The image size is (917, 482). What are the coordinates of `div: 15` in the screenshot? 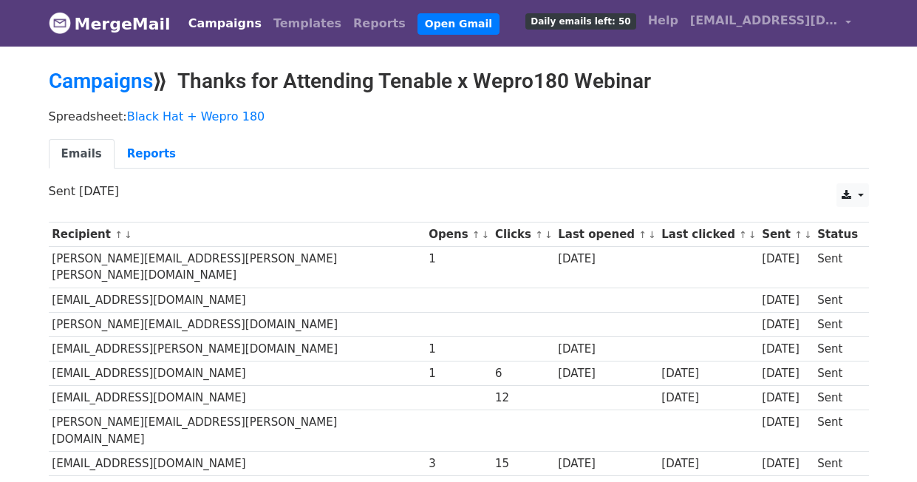 It's located at (523, 463).